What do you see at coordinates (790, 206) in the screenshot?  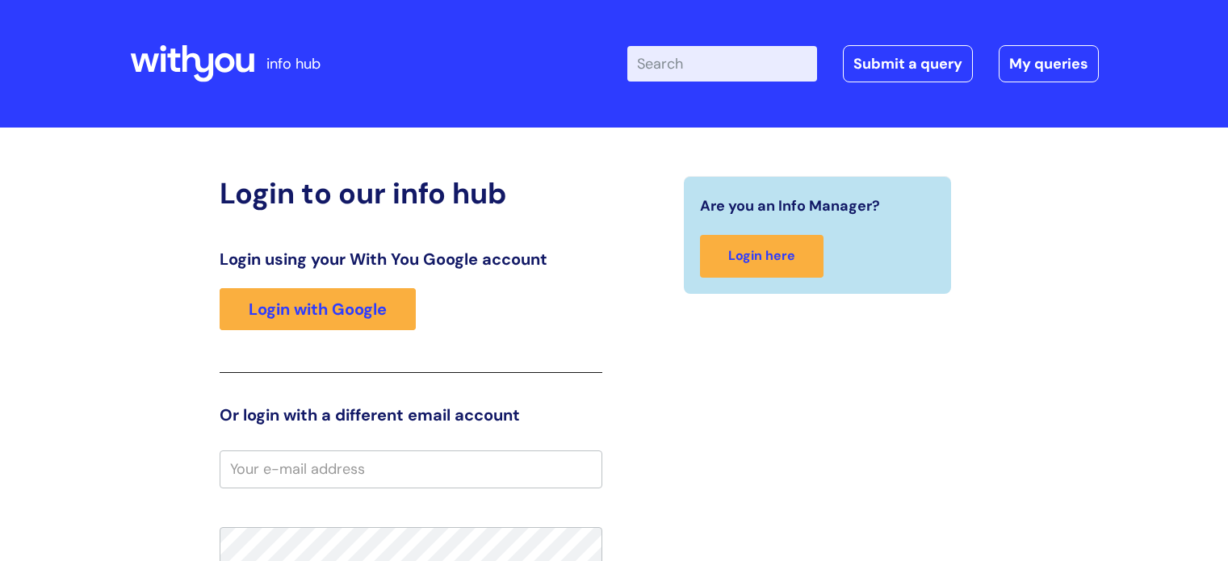 I see `span: Are you an Info Manager?` at bounding box center [790, 206].